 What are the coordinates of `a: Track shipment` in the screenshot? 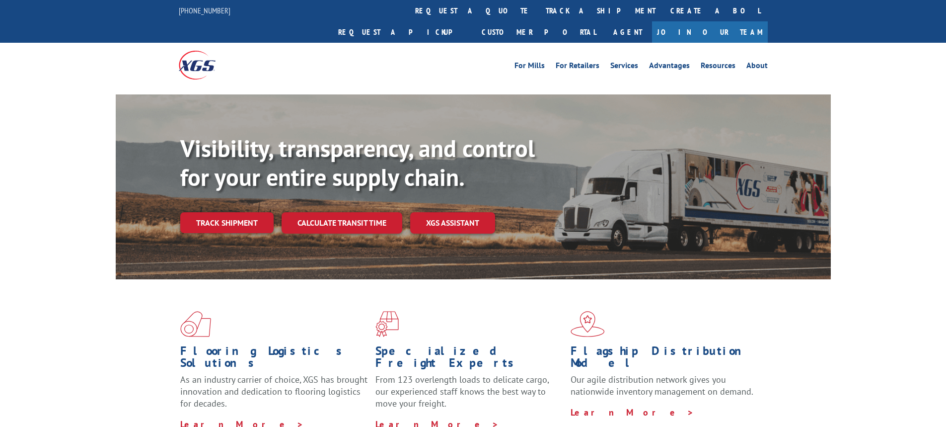 It's located at (227, 222).